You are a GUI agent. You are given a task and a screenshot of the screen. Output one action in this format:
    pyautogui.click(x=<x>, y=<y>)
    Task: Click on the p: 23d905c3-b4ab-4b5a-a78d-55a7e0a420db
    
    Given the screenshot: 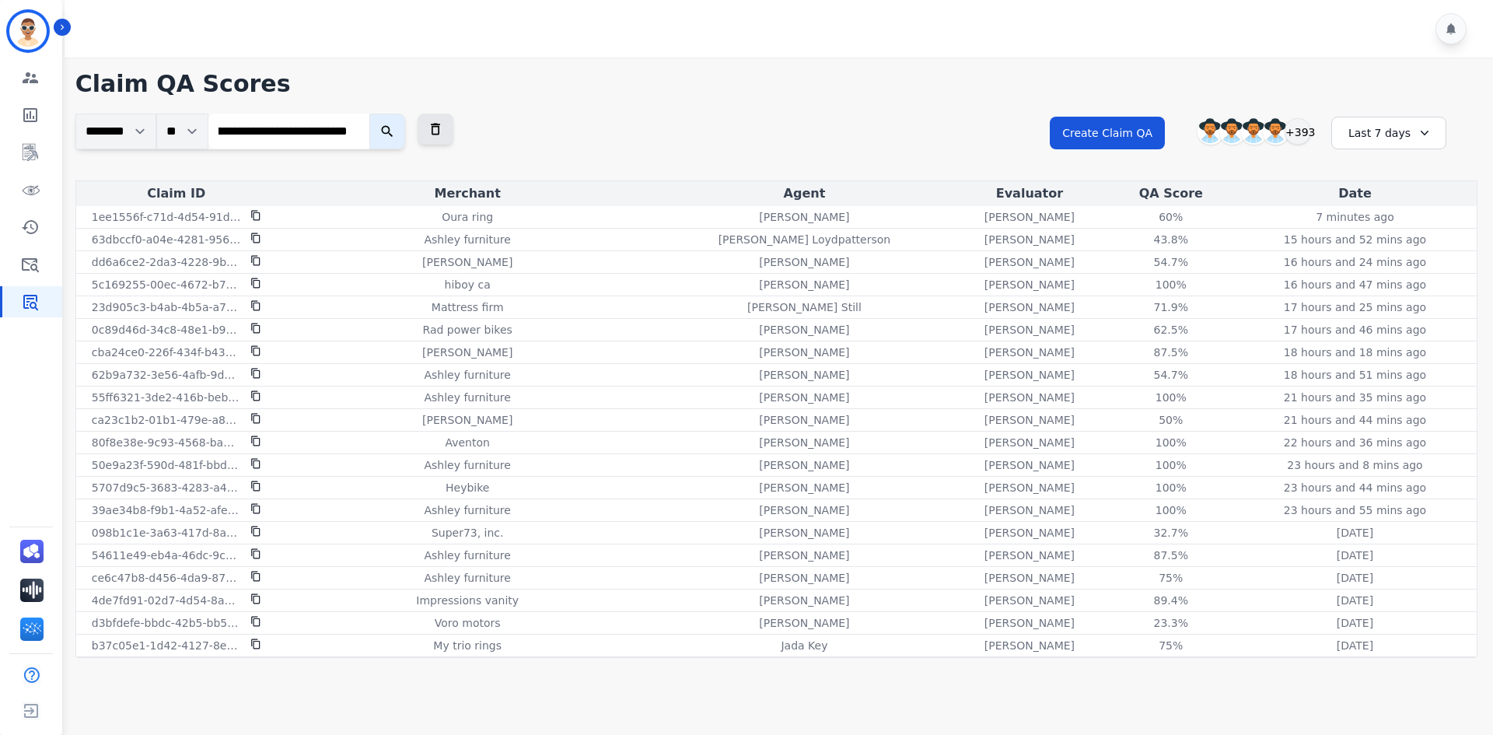 What is the action you would take?
    pyautogui.click(x=166, y=307)
    